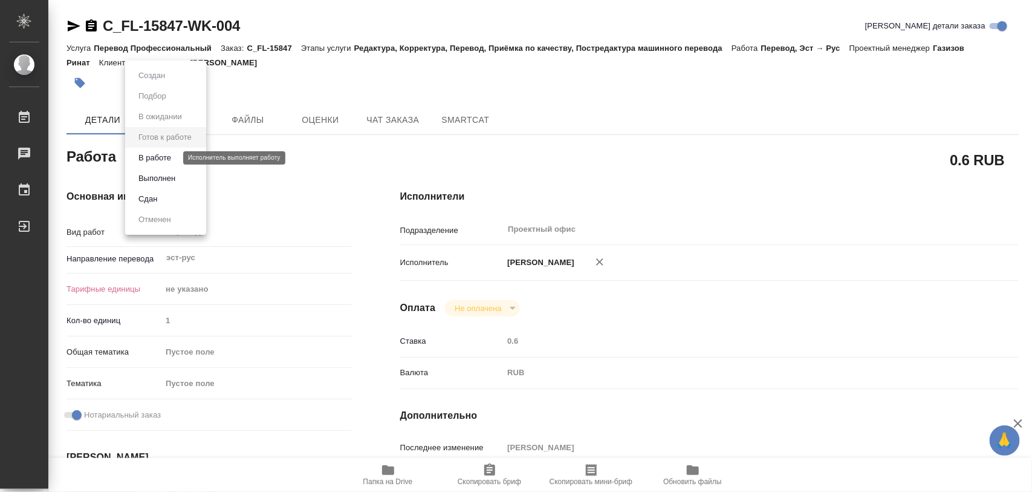  I want to click on button: Создан, so click(152, 76).